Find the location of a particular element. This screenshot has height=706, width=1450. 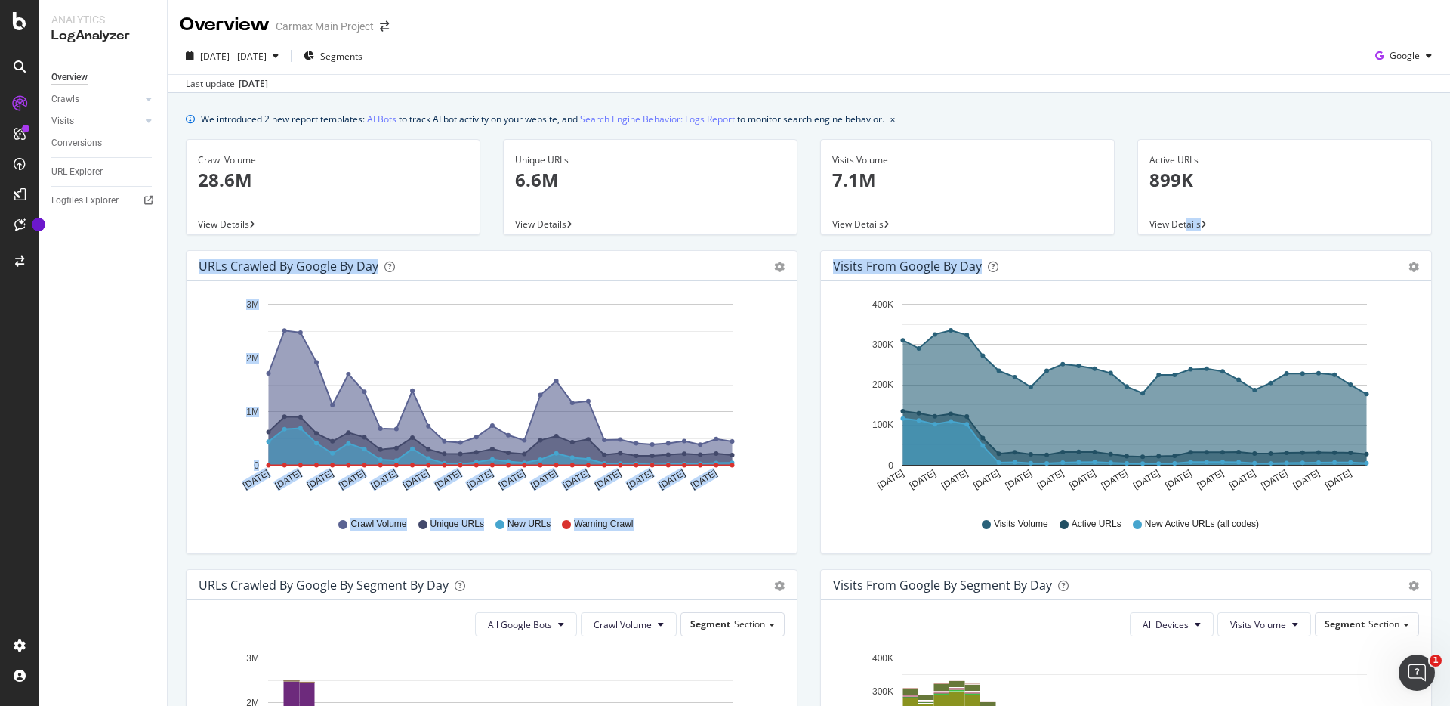

div: Visits is located at coordinates (63, 121).